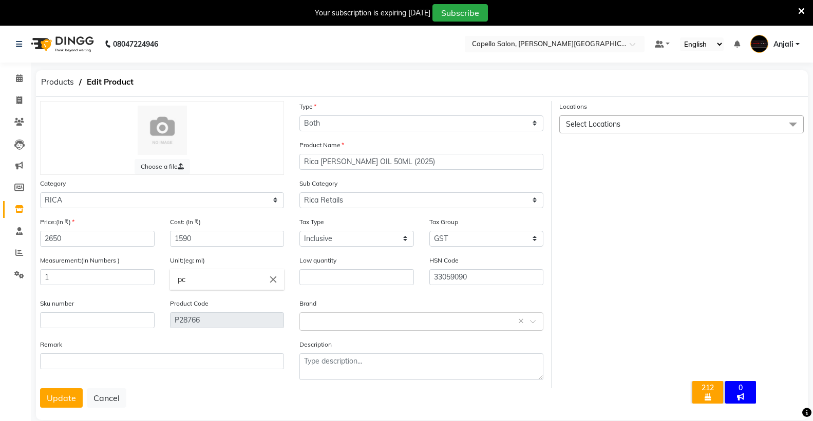 Image resolution: width=813 pixels, height=421 pixels. I want to click on label: Product Code, so click(189, 304).